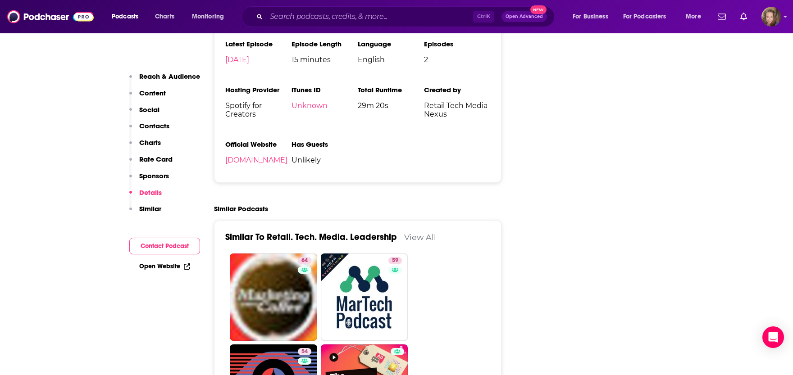 The image size is (793, 375). I want to click on span: English, so click(391, 59).